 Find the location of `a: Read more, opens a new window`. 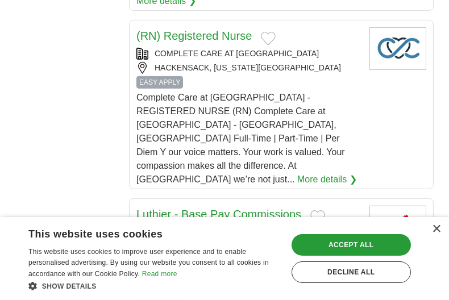

a: Read more, opens a new window is located at coordinates (160, 274).